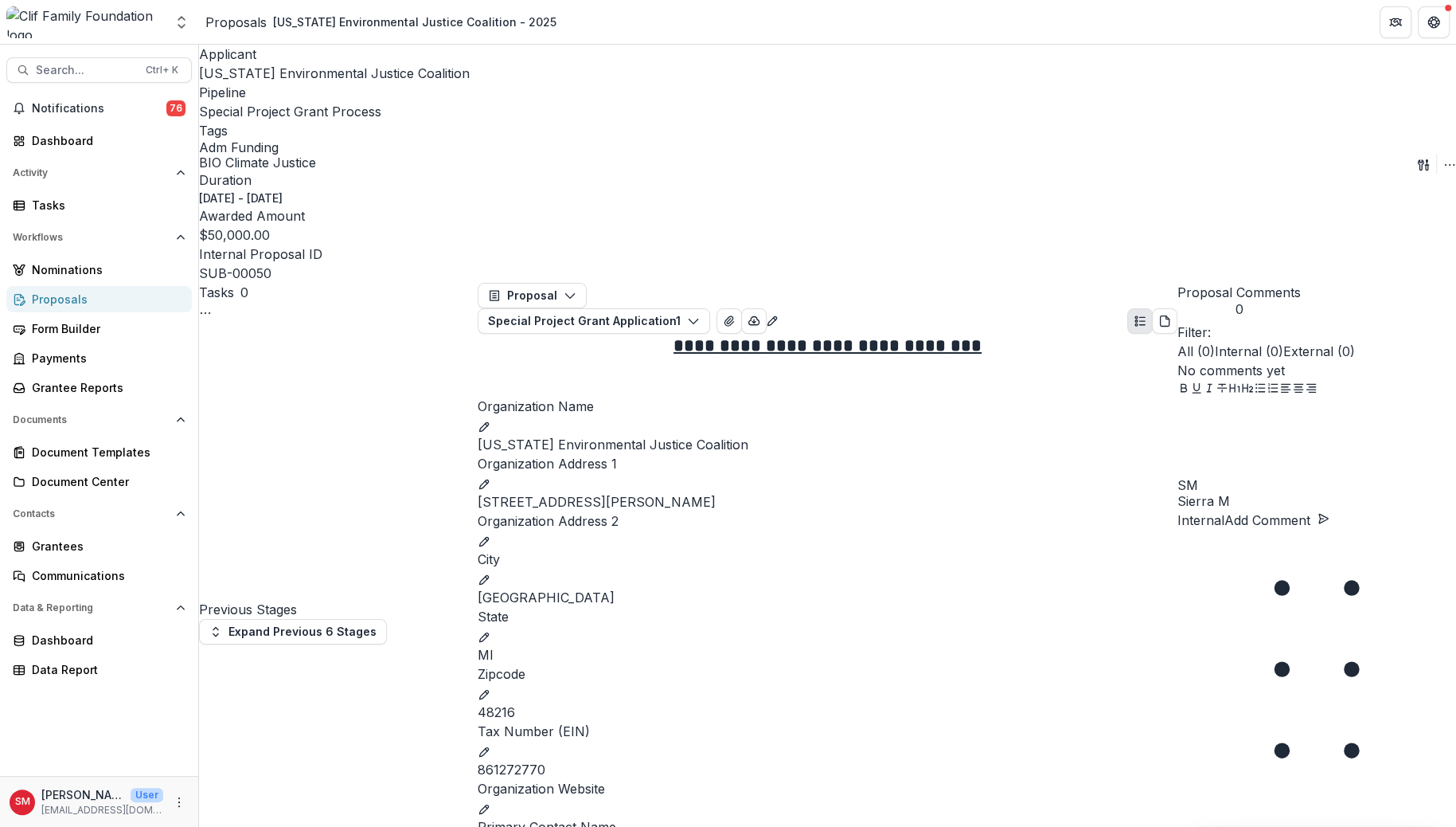 The height and width of the screenshot is (827, 1456). Describe the element at coordinates (1222, 389) in the screenshot. I see `button: Strike` at that location.